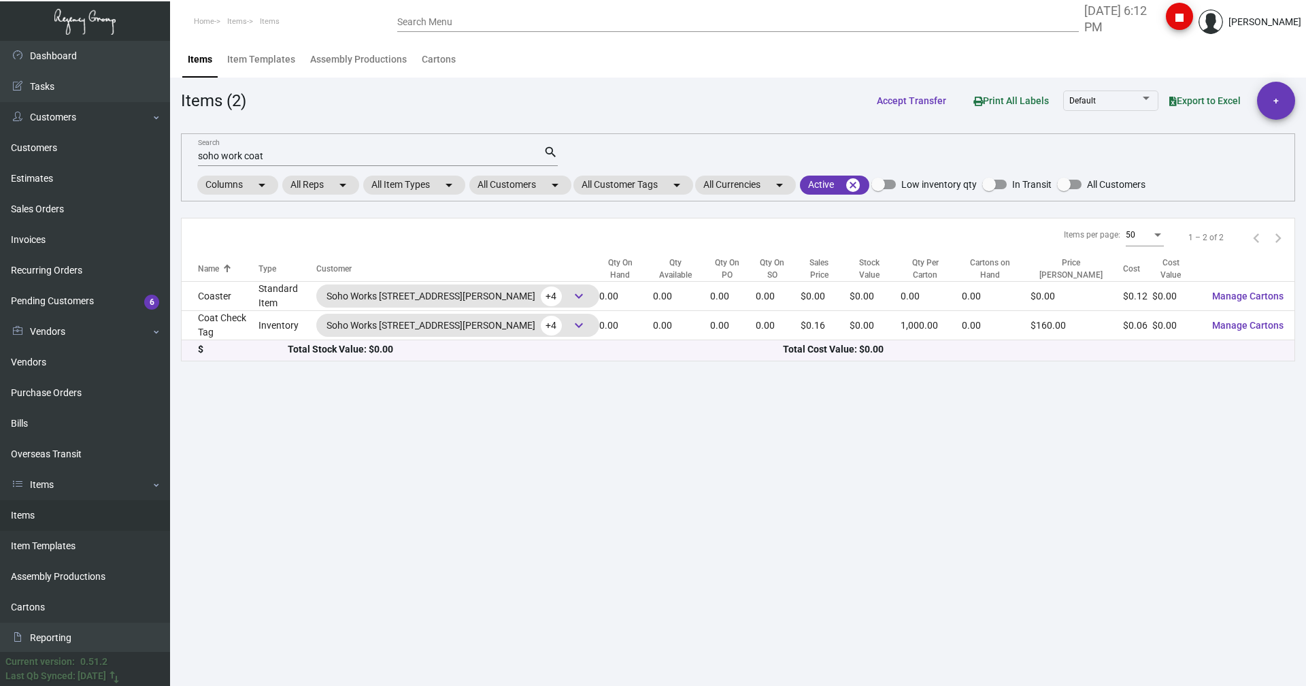  Describe the element at coordinates (320, 185) in the screenshot. I see `mat-chip: All Reps` at that location.